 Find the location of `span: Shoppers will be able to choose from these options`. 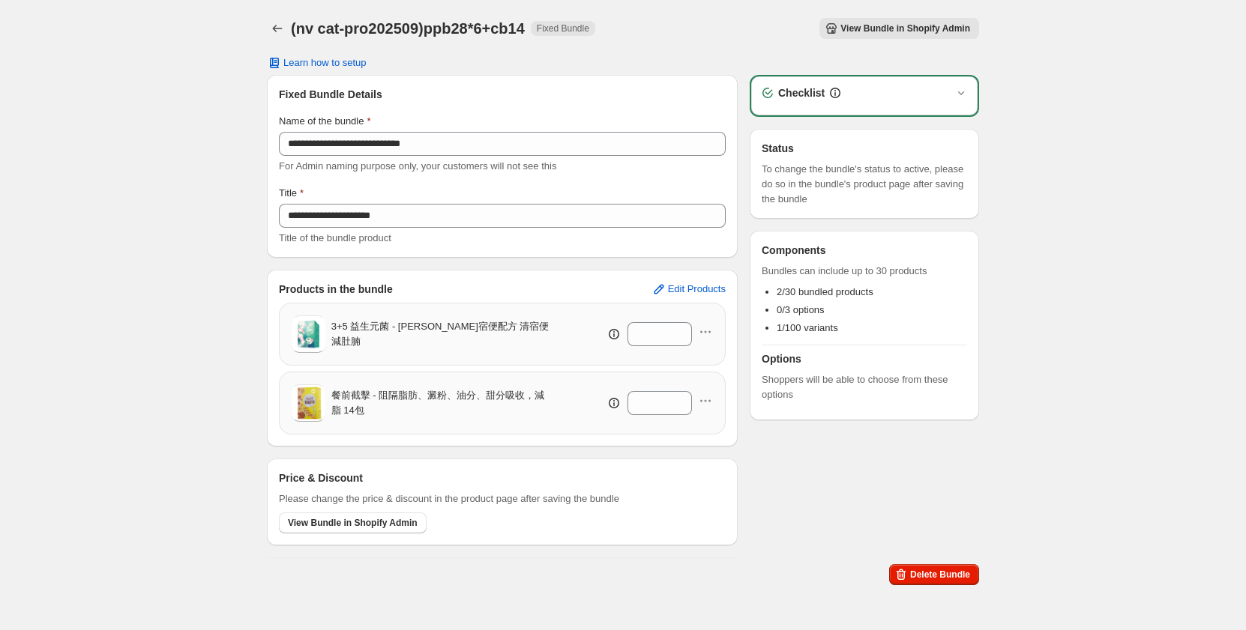

span: Shoppers will be able to choose from these options is located at coordinates (864, 387).